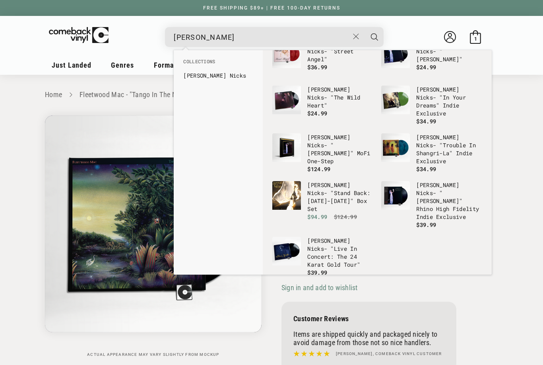 This screenshot has width=543, height=365. Describe the element at coordinates (218, 64) in the screenshot. I see `li: Collections` at that location.